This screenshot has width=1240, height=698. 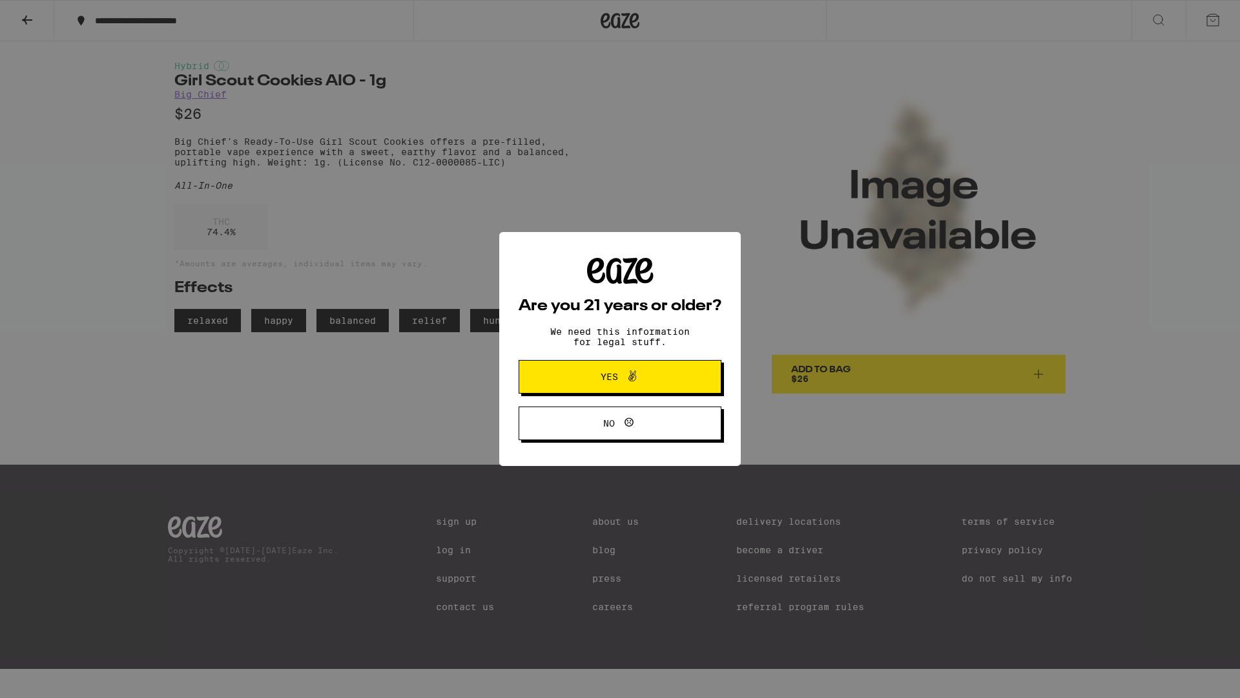 What do you see at coordinates (609, 377) in the screenshot?
I see `span: Yes` at bounding box center [609, 377].